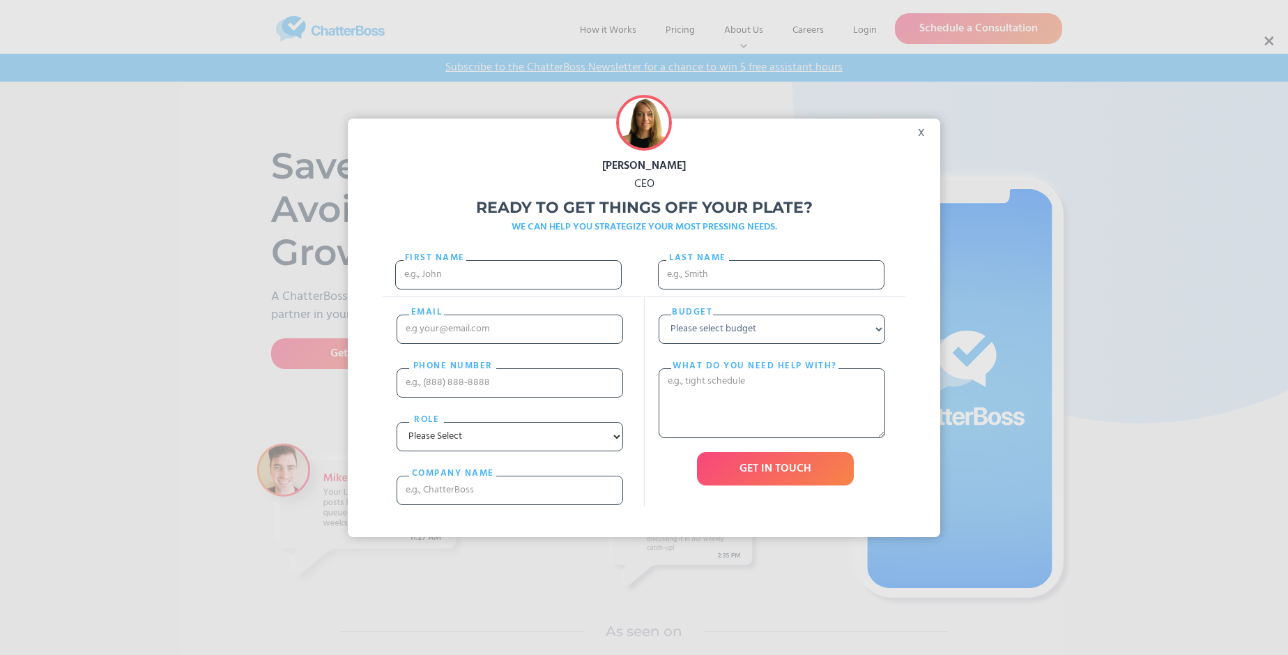 The image size is (1288, 655). I want to click on label: email, so click(427, 312).